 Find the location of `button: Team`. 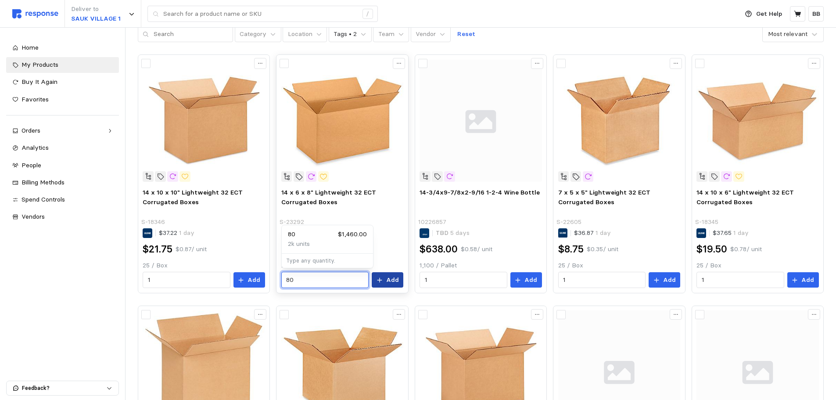

button: Team is located at coordinates (391, 34).